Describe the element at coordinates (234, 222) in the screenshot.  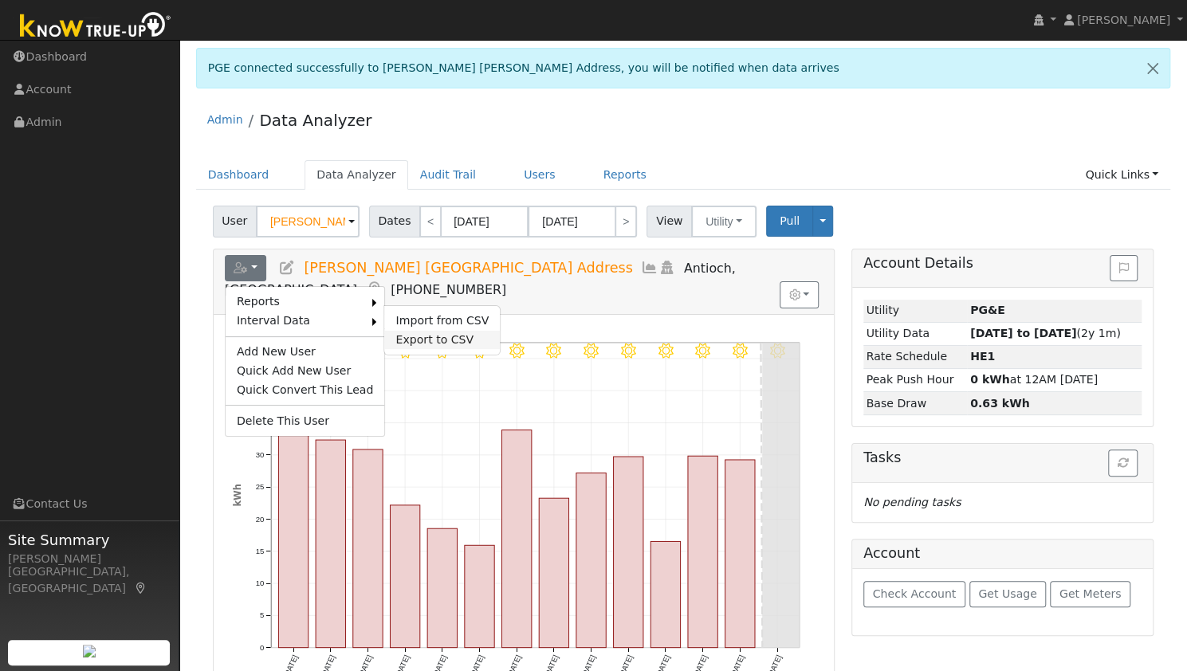
I see `span: User` at that location.